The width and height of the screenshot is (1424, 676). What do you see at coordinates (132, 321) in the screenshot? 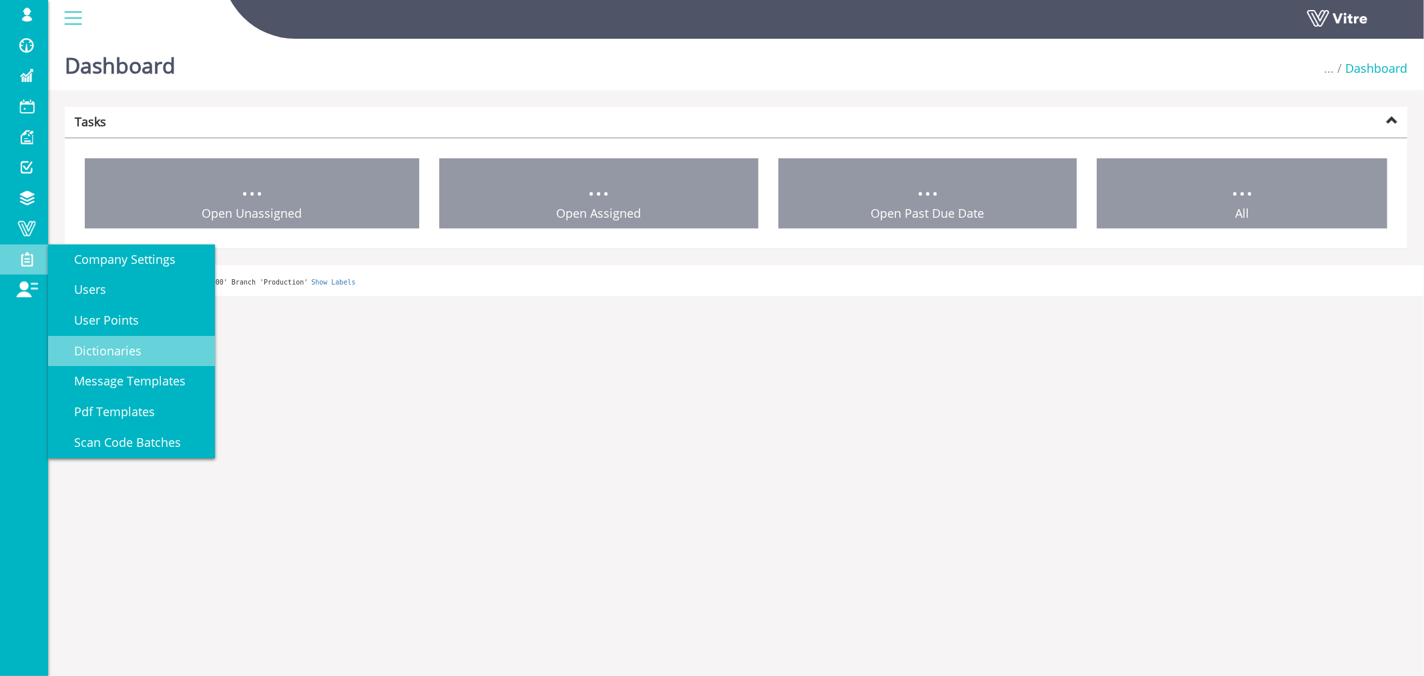
I see `a: User Points` at bounding box center [132, 321].